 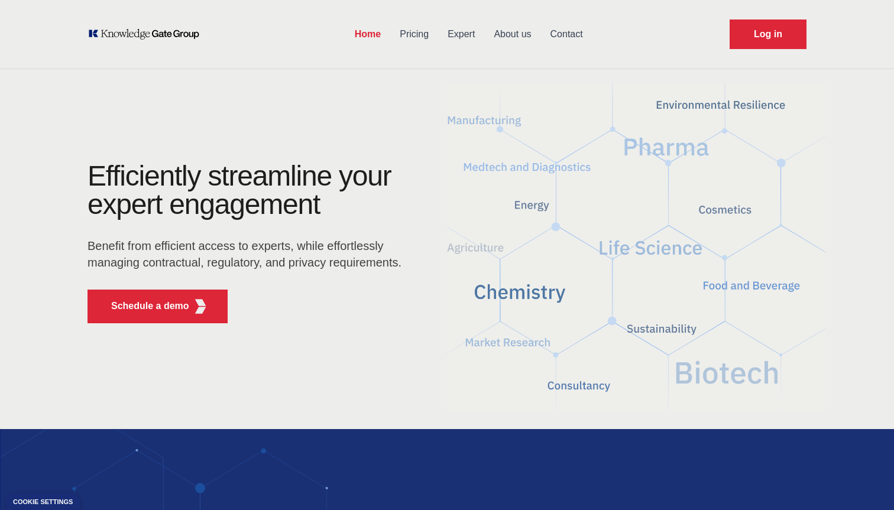 I want to click on h1: Efficiently streamline your expert engagement, so click(x=239, y=190).